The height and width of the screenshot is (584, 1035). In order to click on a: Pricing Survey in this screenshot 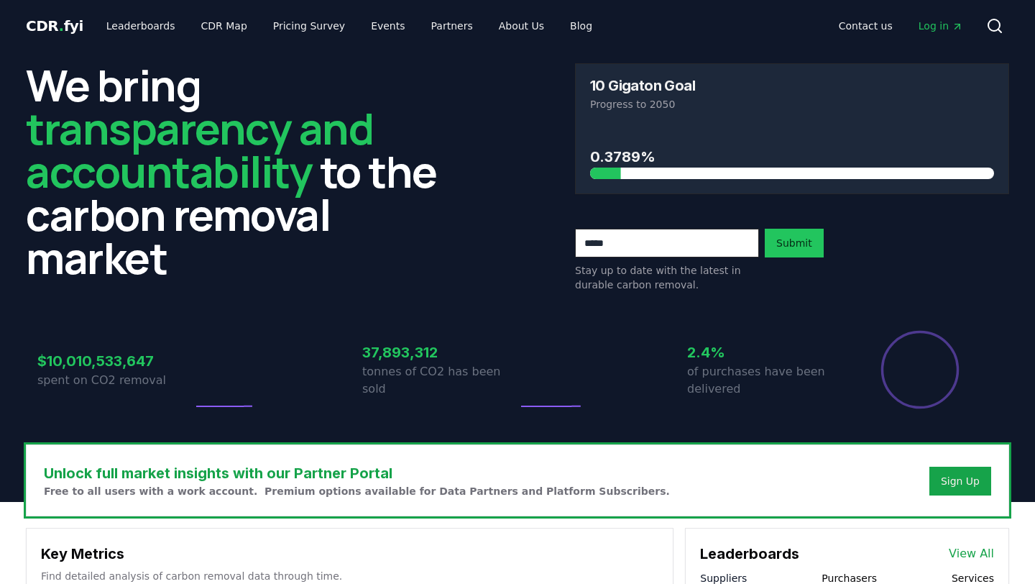, I will do `click(309, 26)`.